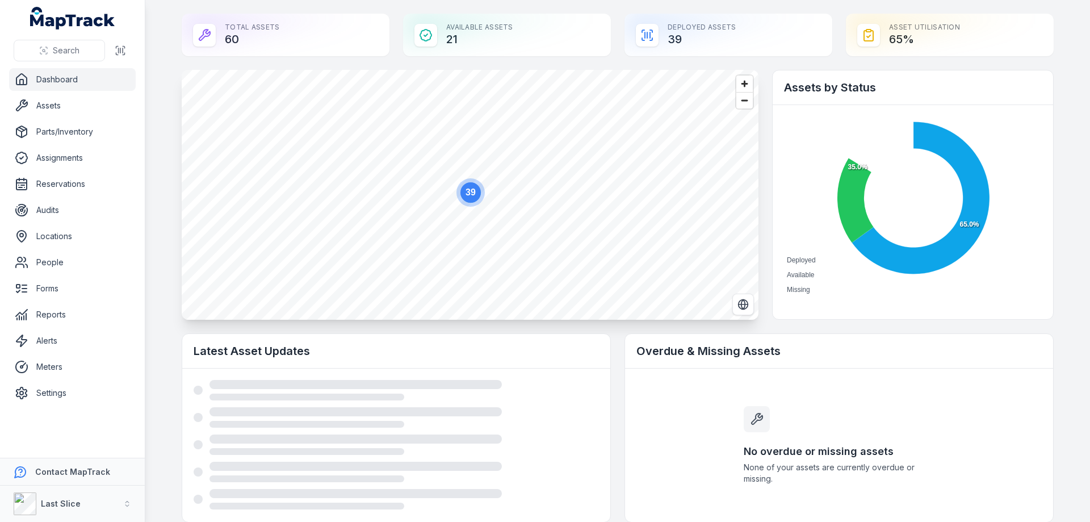 The width and height of the screenshot is (1090, 522). What do you see at coordinates (72, 236) in the screenshot?
I see `a: Locations` at bounding box center [72, 236].